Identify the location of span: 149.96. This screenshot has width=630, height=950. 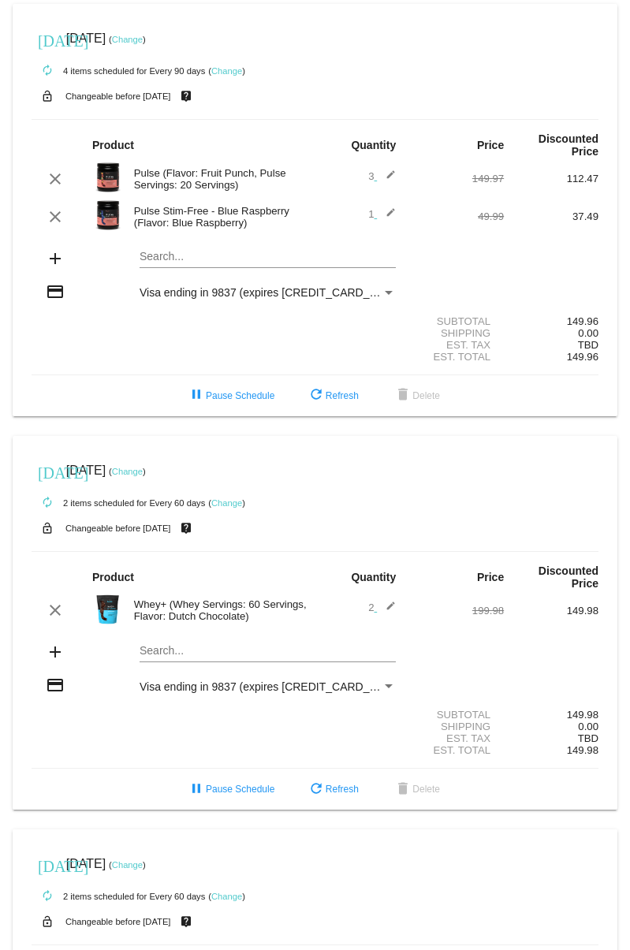
(583, 356).